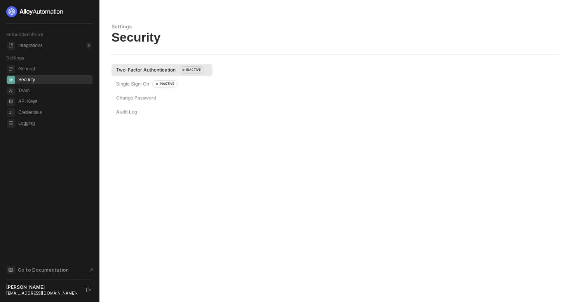  Describe the element at coordinates (50, 269) in the screenshot. I see `a: Knowledge Base` at that location.